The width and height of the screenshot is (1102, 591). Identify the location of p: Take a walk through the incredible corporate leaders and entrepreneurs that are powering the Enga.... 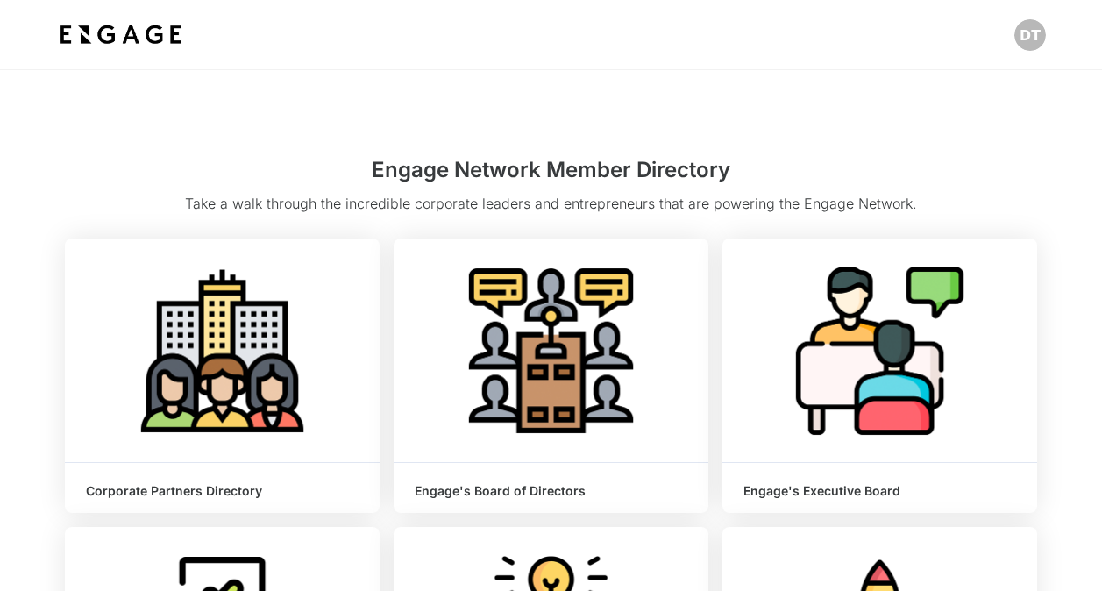
(552, 209).